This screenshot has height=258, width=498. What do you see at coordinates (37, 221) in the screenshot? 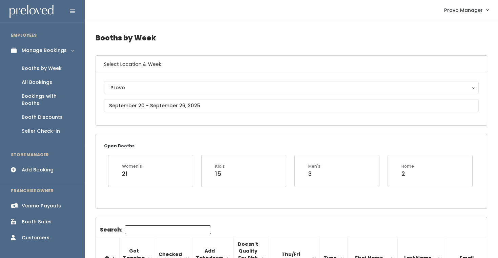
I see `div: Booth Sales` at bounding box center [37, 221].